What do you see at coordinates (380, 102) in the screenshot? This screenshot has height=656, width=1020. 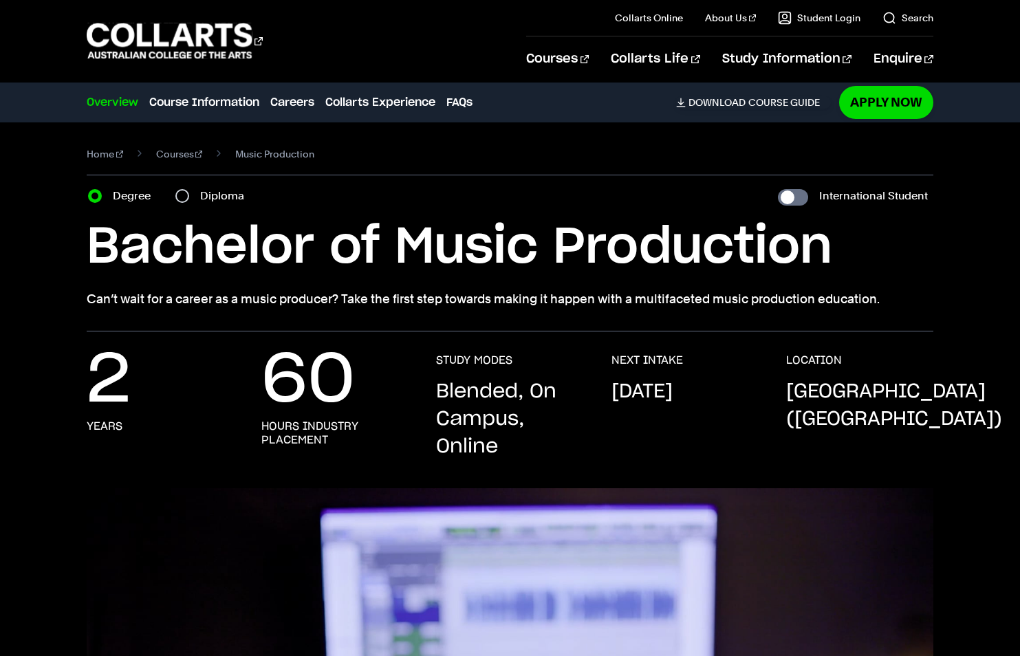 I see `a: Collarts Experience` at bounding box center [380, 102].